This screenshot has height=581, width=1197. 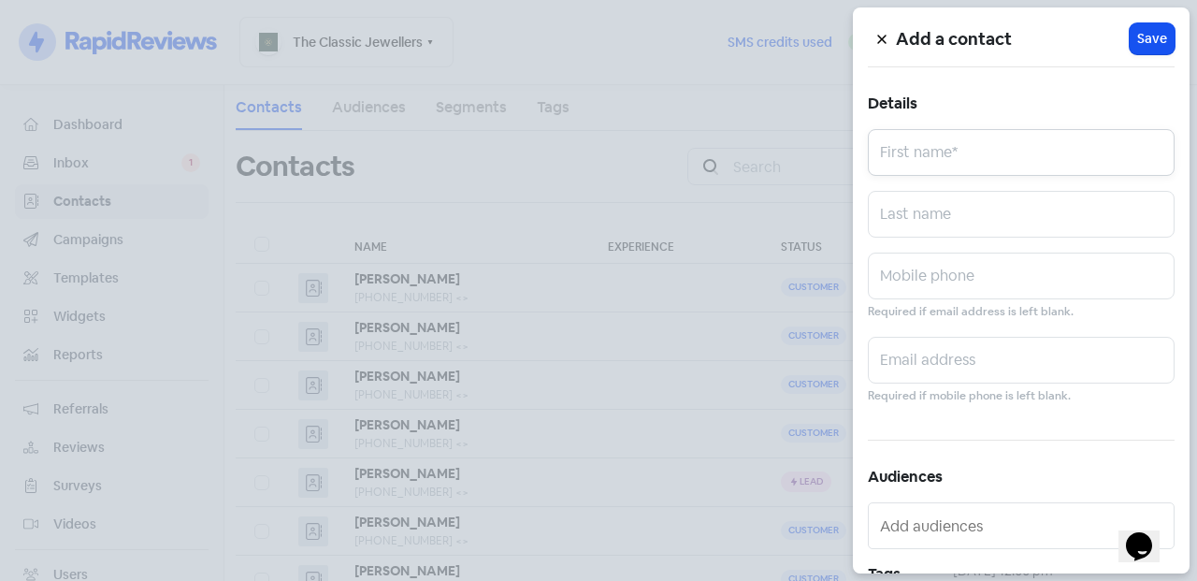 I want to click on h5: Audiences, so click(x=1021, y=477).